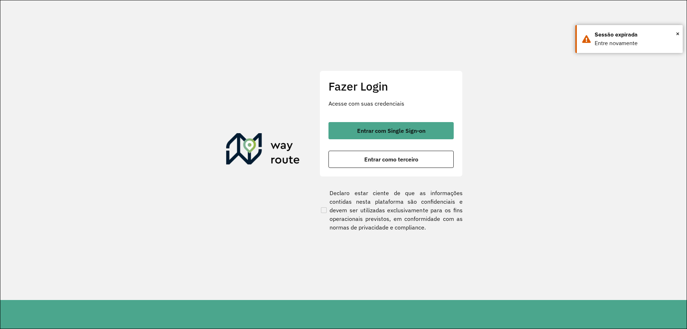 The height and width of the screenshot is (329, 687). Describe the element at coordinates (263, 150) in the screenshot. I see `img: Roteirizador AmbevTech` at that location.